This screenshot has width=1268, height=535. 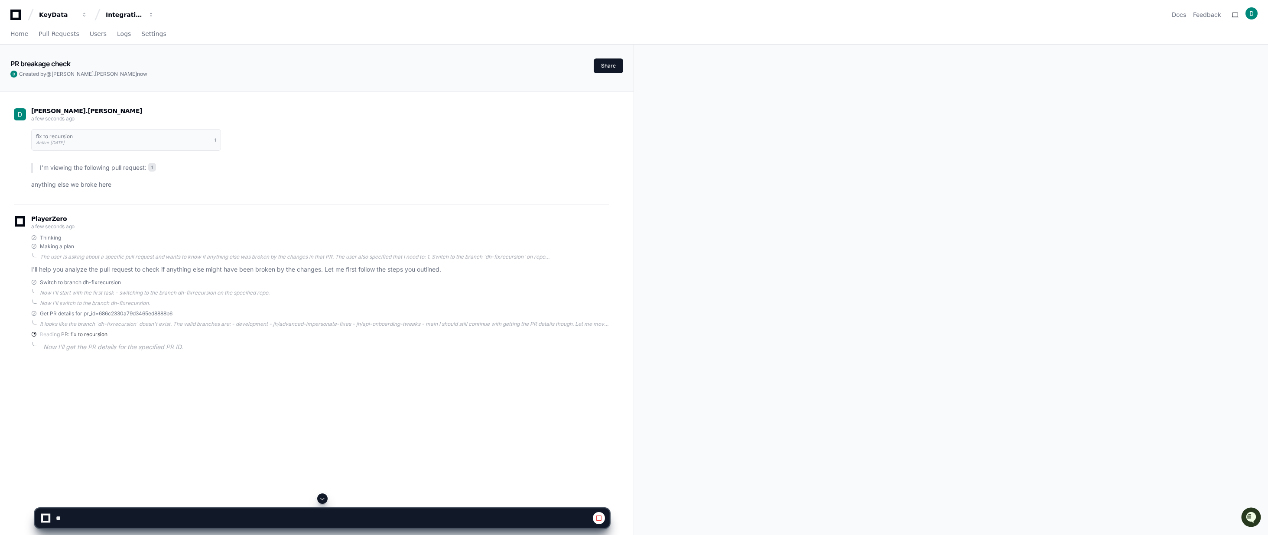 What do you see at coordinates (19, 34) in the screenshot?
I see `span: Home` at bounding box center [19, 34].